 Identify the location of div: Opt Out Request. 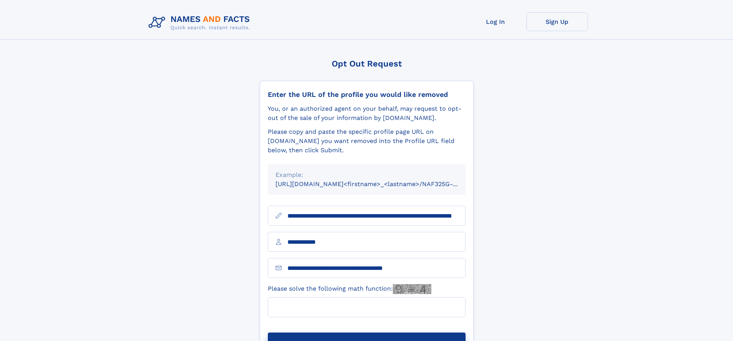
(367, 63).